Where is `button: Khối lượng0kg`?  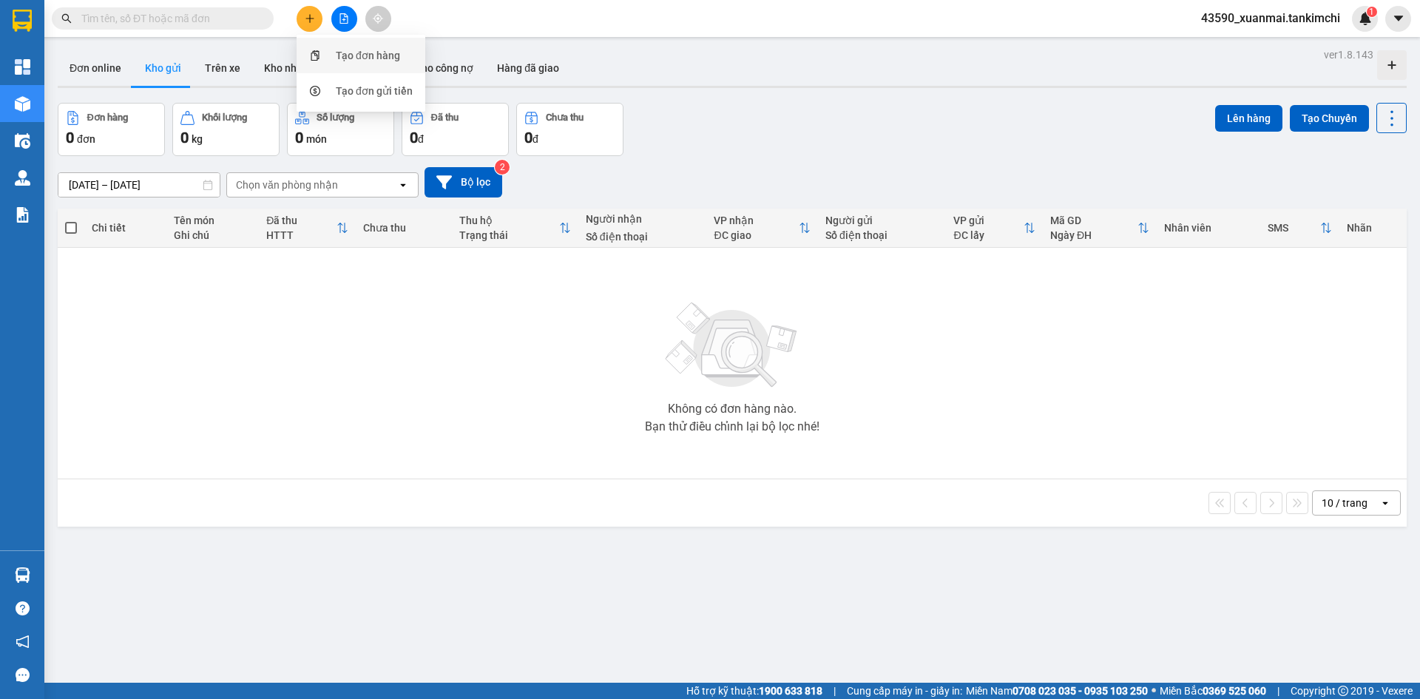 button: Khối lượng0kg is located at coordinates (226, 129).